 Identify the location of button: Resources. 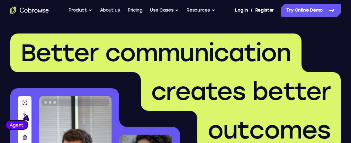
(201, 10).